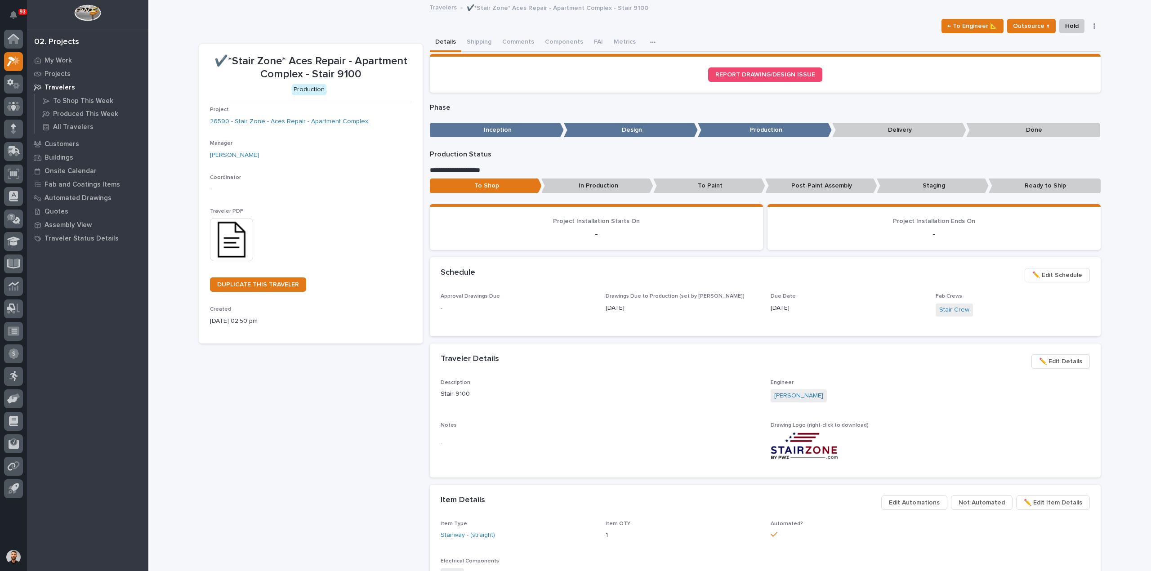 This screenshot has height=571, width=1151. I want to click on a: Automated Drawings, so click(88, 198).